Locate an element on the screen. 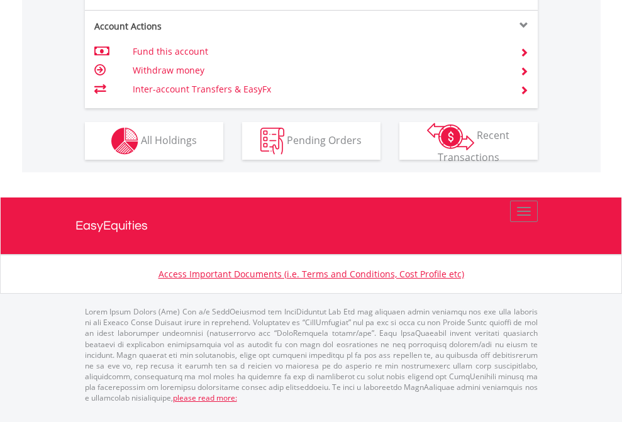 The width and height of the screenshot is (622, 422). button: Pending Orders is located at coordinates (311, 141).